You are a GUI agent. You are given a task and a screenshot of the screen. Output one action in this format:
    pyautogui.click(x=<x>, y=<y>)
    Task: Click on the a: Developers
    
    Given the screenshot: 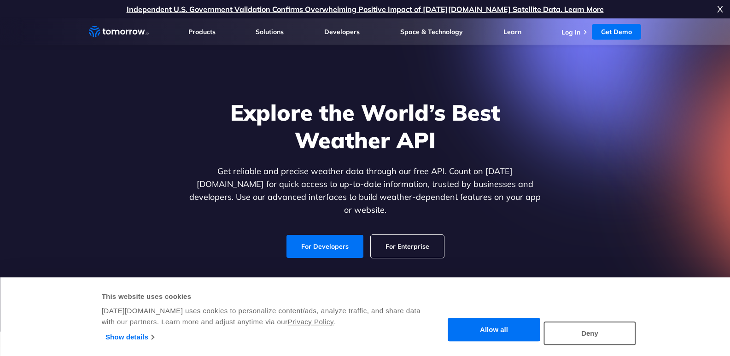 What is the action you would take?
    pyautogui.click(x=342, y=32)
    